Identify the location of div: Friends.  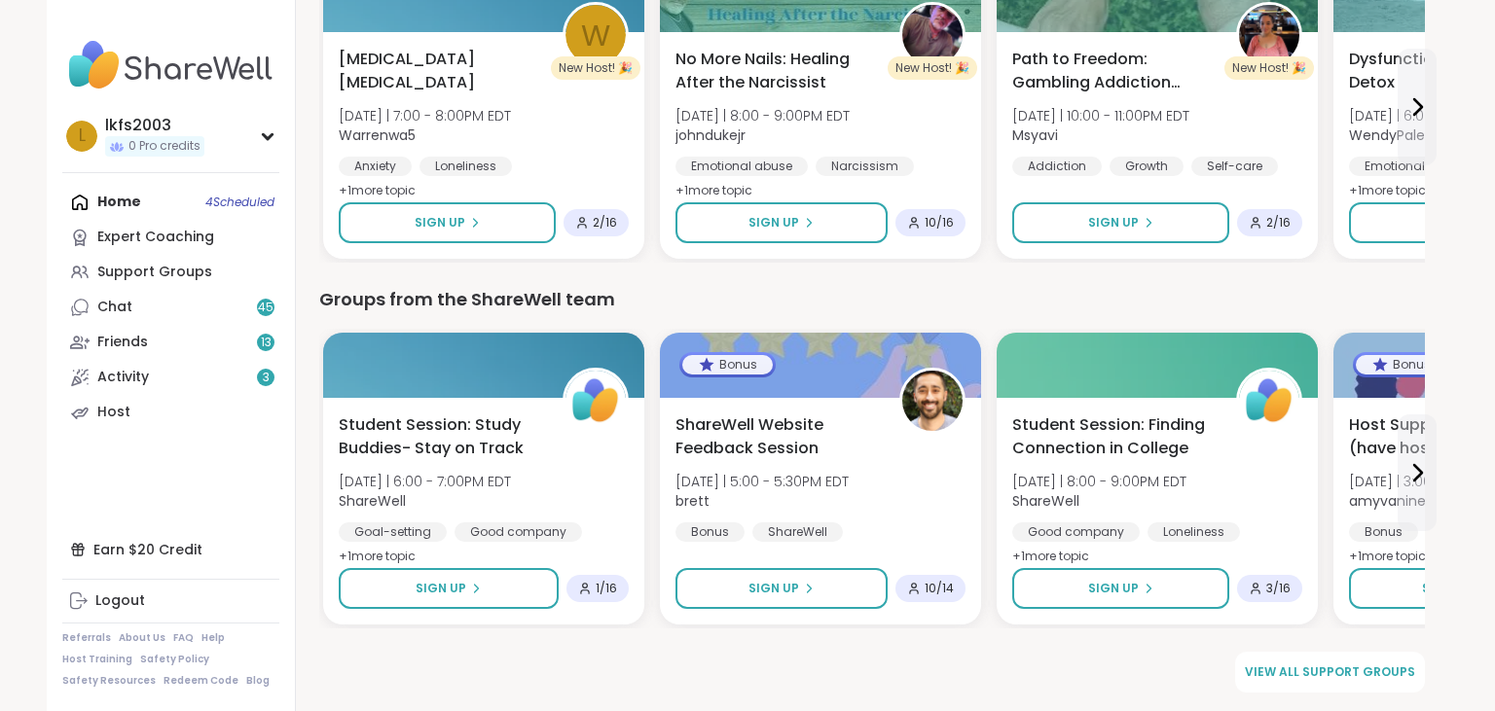
(123, 343).